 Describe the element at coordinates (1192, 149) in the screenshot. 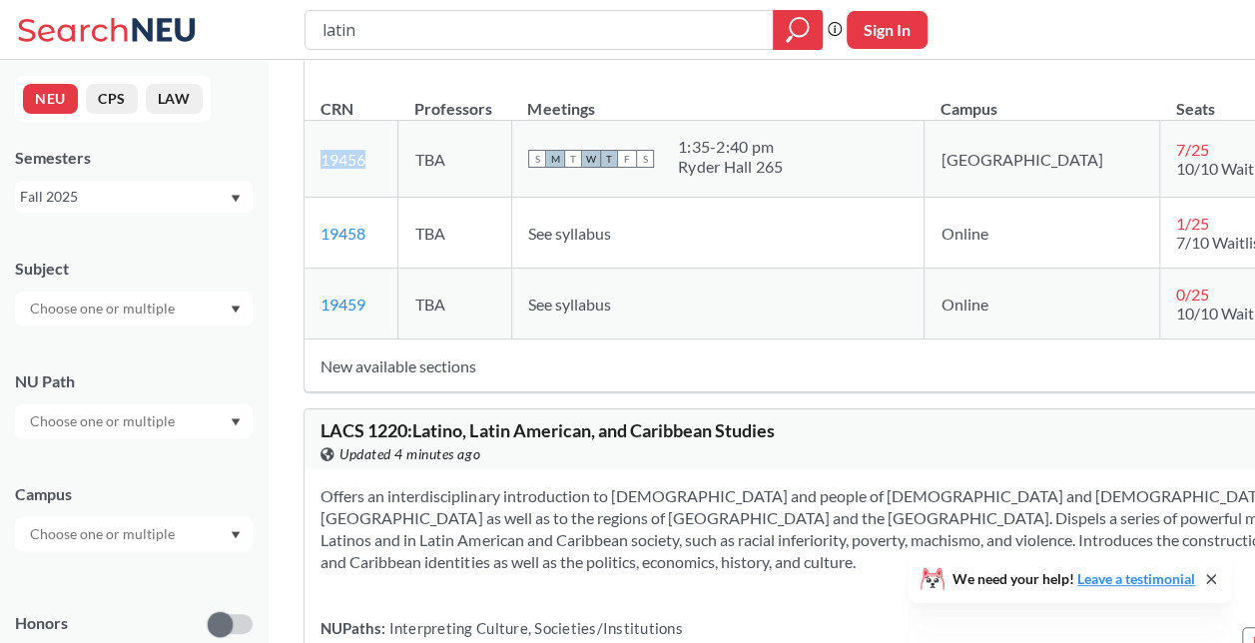

I see `span: 7 / 25` at that location.